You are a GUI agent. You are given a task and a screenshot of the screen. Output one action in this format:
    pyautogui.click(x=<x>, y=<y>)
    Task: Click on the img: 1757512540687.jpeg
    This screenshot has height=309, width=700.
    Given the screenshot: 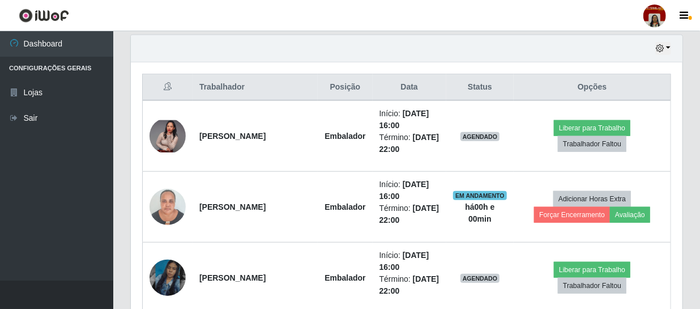 What is the action you would take?
    pyautogui.click(x=168, y=136)
    